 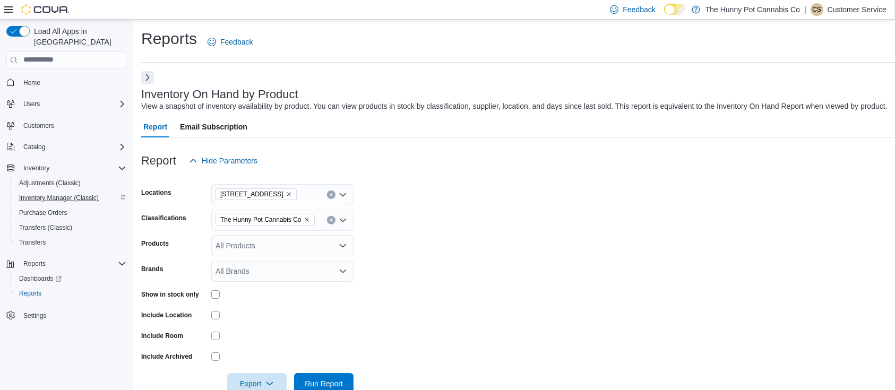 What do you see at coordinates (50, 183) in the screenshot?
I see `a: Adjustments (Classic)` at bounding box center [50, 183].